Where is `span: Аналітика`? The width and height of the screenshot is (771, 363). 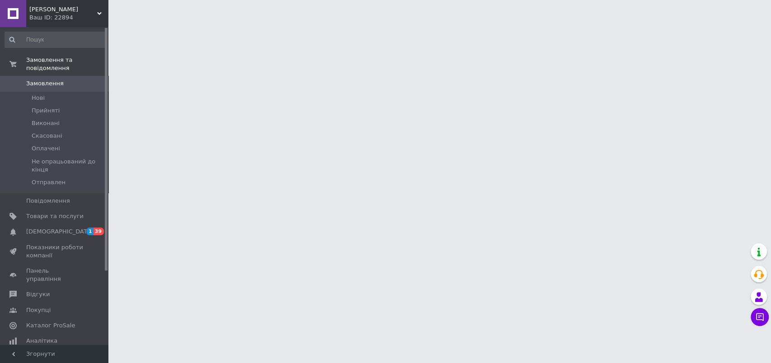 span: Аналітика is located at coordinates (42, 341).